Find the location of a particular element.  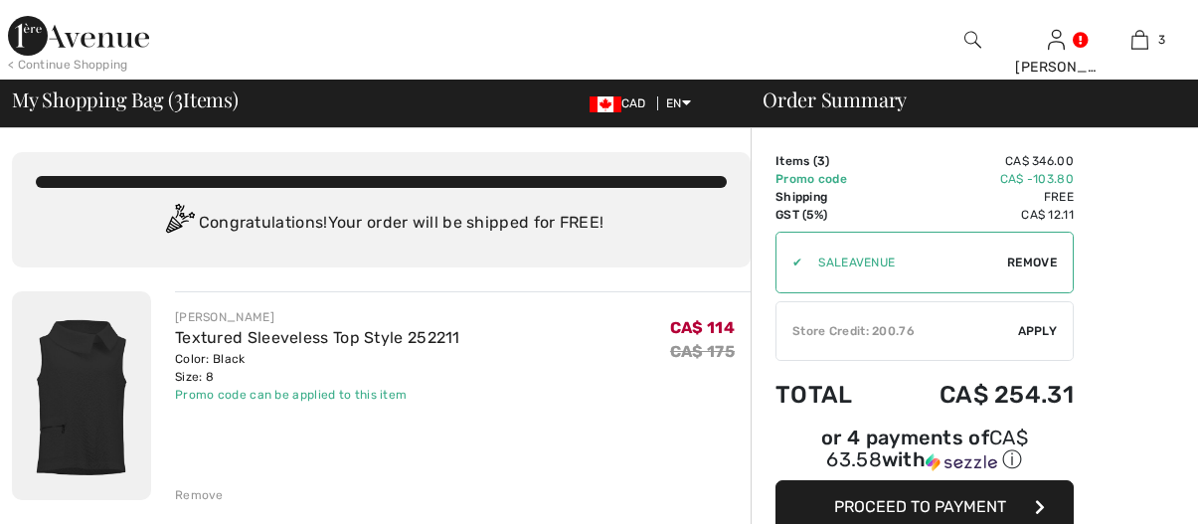

div: Color: Black Size: 8 is located at coordinates (317, 368).